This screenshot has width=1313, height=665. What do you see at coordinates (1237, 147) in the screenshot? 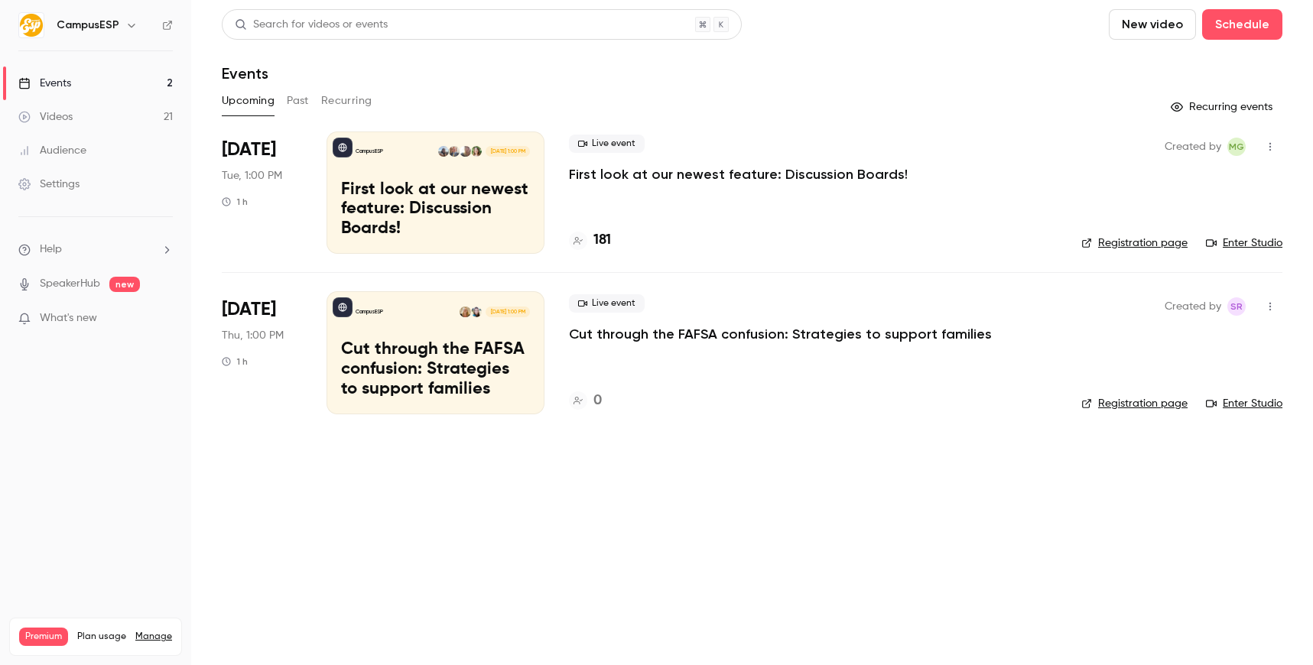
I see `span: MG` at bounding box center [1237, 147].